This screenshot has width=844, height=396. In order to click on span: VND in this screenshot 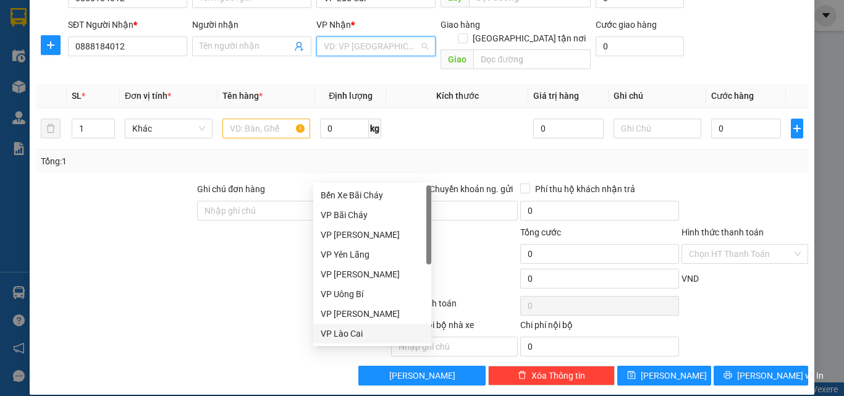, I will do `click(690, 279)`.